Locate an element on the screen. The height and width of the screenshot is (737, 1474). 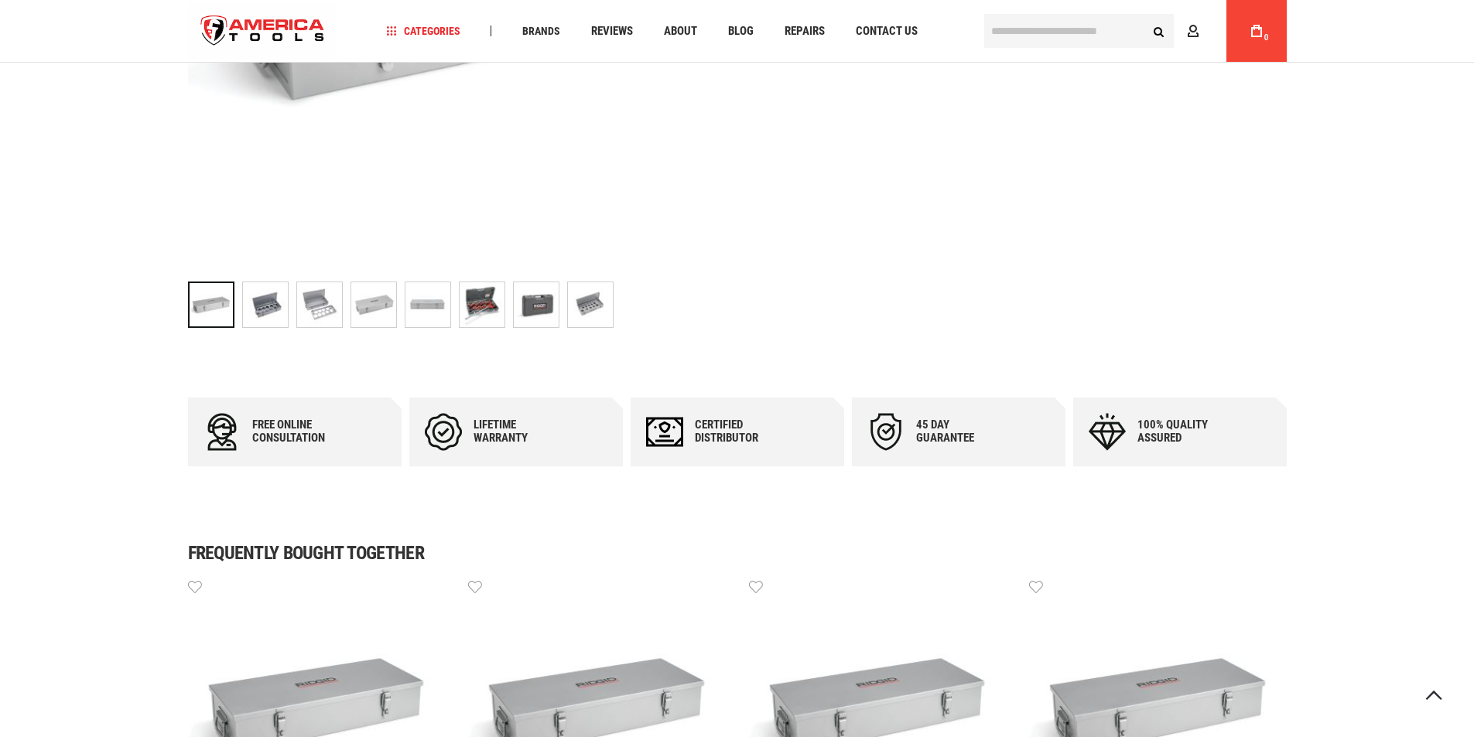
span: Blog is located at coordinates (740, 31).